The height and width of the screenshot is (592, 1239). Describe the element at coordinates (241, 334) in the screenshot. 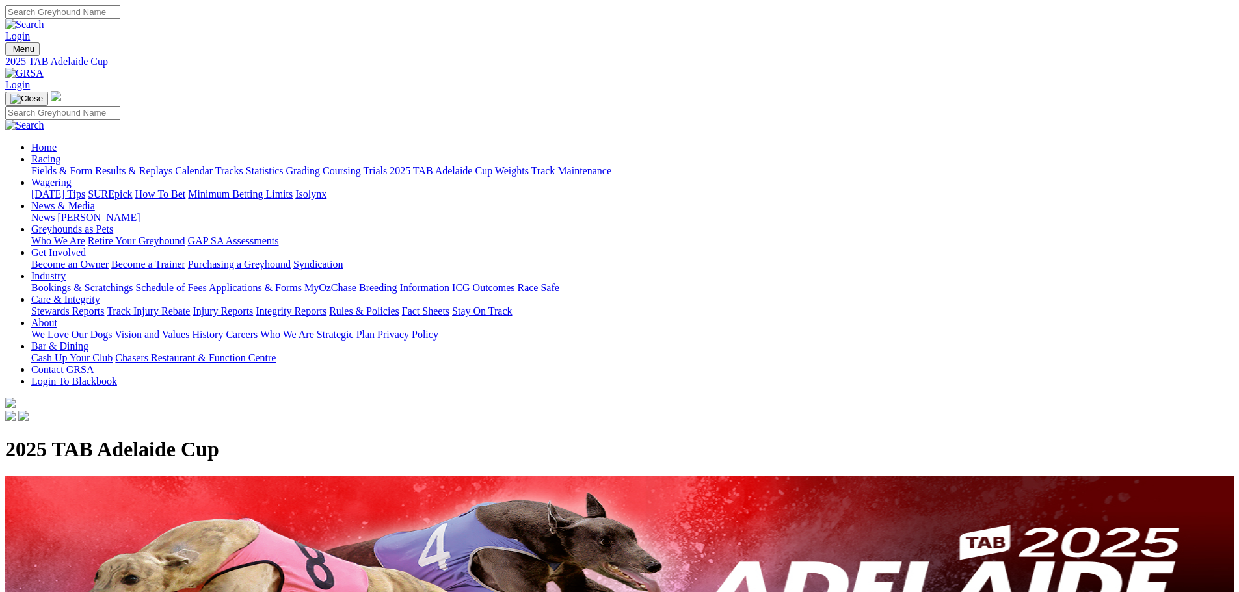

I see `a: Careers` at that location.